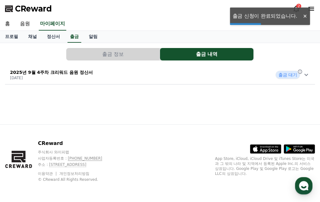  What do you see at coordinates (113, 54) in the screenshot?
I see `button: 출금 정보` at bounding box center [113, 54].